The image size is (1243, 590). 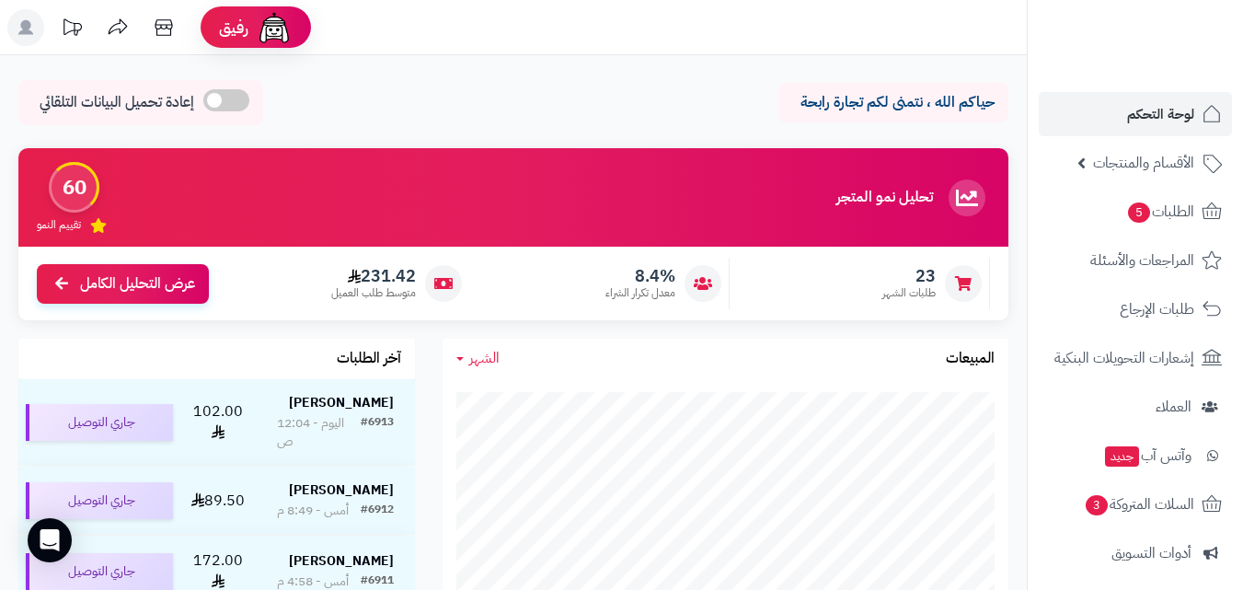 What do you see at coordinates (218, 500) in the screenshot?
I see `td: 89.50` at bounding box center [218, 500].